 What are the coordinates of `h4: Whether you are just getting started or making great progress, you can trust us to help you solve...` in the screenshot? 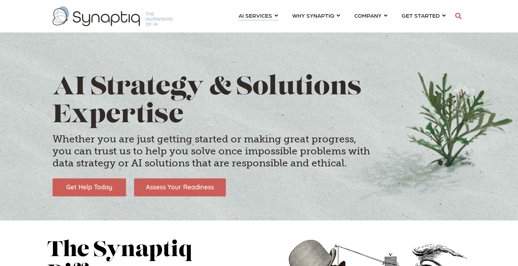 It's located at (211, 151).